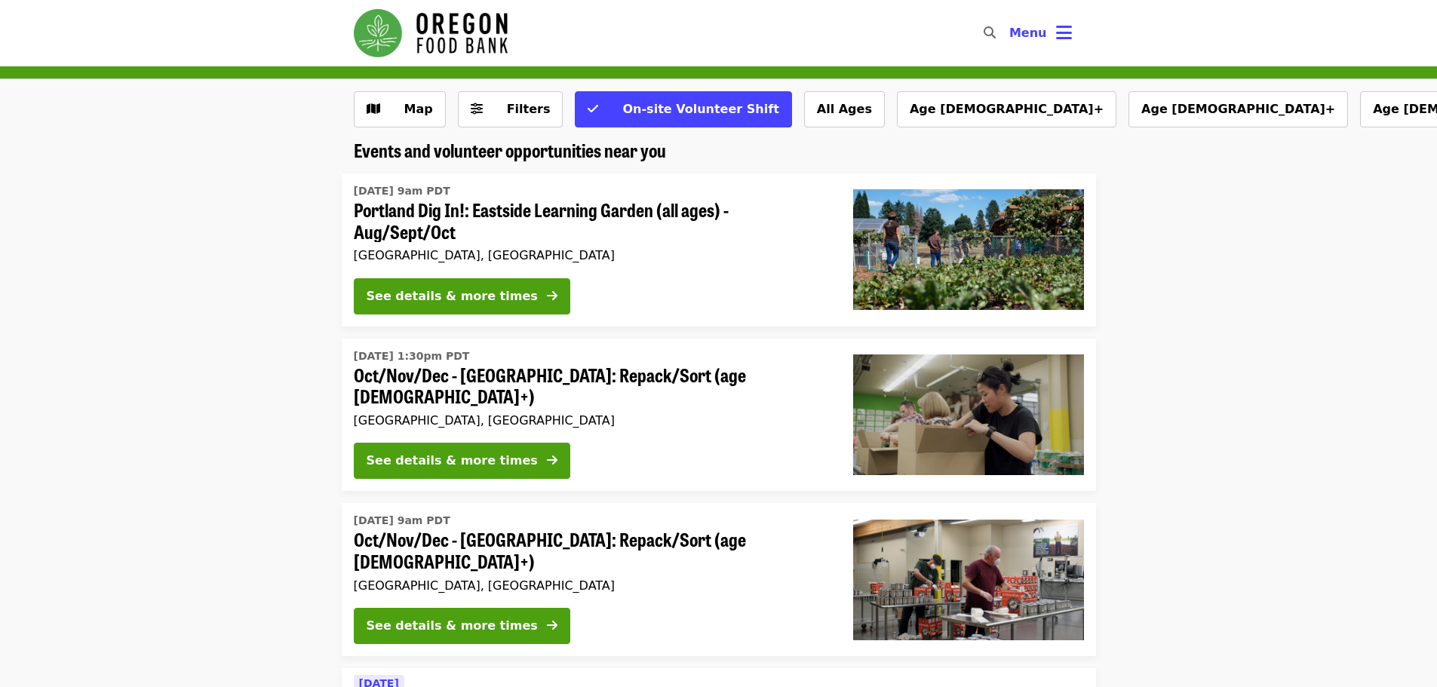 The height and width of the screenshot is (687, 1437). Describe the element at coordinates (477, 109) in the screenshot. I see `i: sliders-h icon` at that location.